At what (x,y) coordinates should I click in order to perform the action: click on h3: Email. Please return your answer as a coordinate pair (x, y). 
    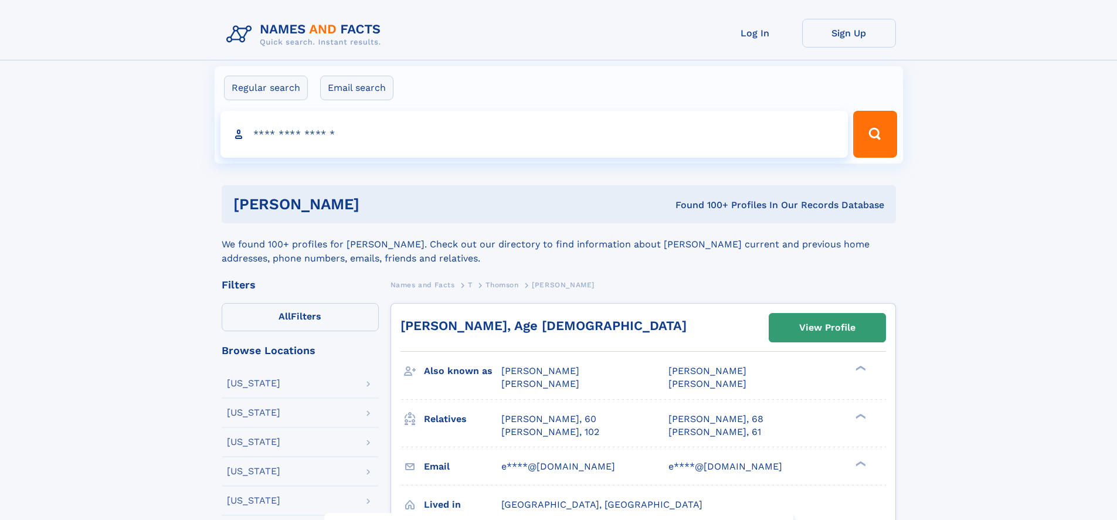
    Looking at the image, I should click on (463, 467).